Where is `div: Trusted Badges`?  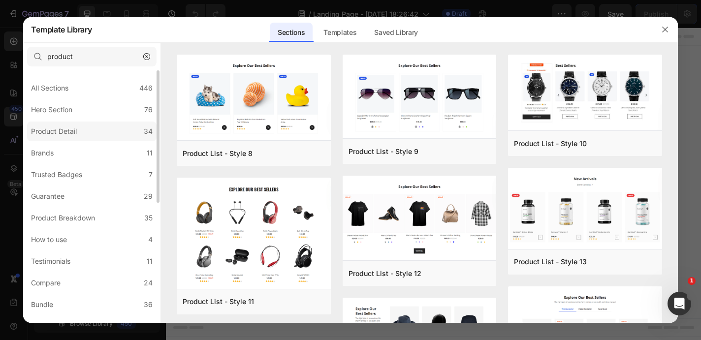
div: Trusted Badges is located at coordinates (57, 175).